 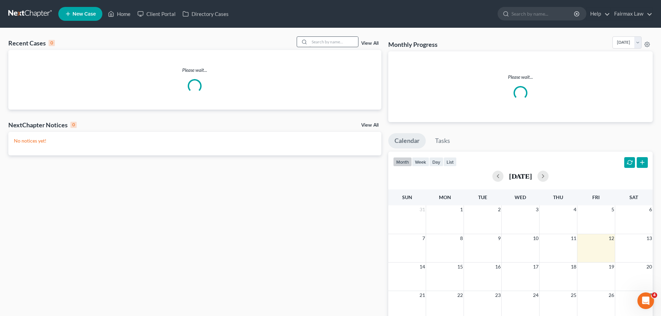 What do you see at coordinates (460, 267) in the screenshot?
I see `span: 15` at bounding box center [460, 267].